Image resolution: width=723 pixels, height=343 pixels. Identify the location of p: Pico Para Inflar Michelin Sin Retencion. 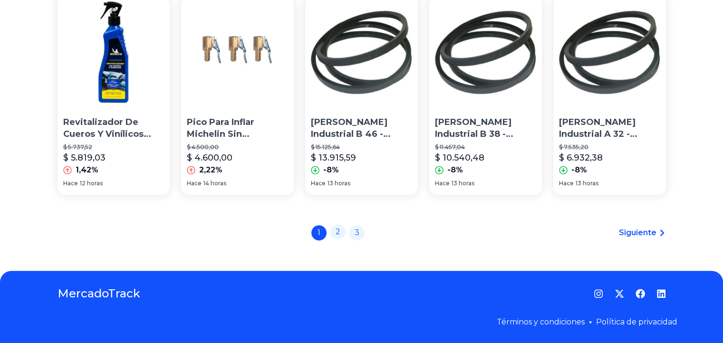
(237, 128).